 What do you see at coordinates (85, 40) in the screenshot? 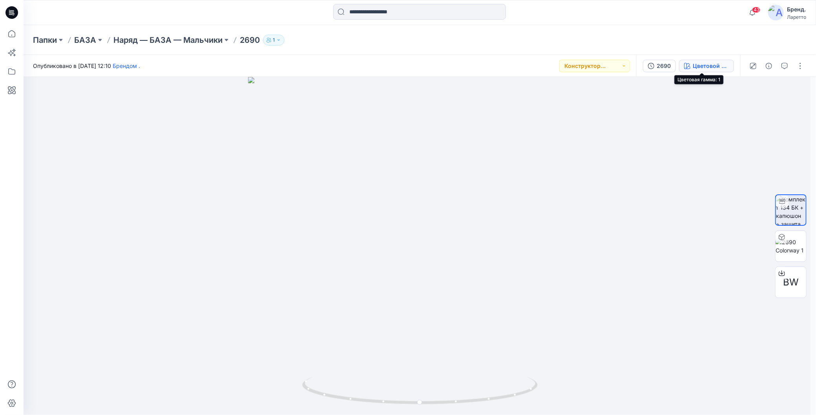
I see `ya-tr-span: БАЗА` at bounding box center [85, 40].